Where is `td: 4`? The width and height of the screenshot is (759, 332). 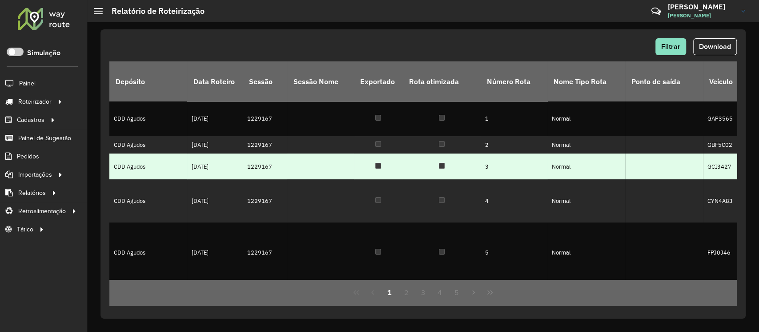
td: 4 is located at coordinates (514, 201).